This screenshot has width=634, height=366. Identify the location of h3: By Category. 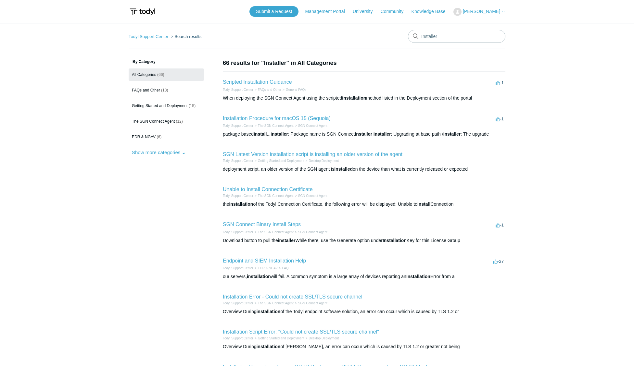
(166, 62).